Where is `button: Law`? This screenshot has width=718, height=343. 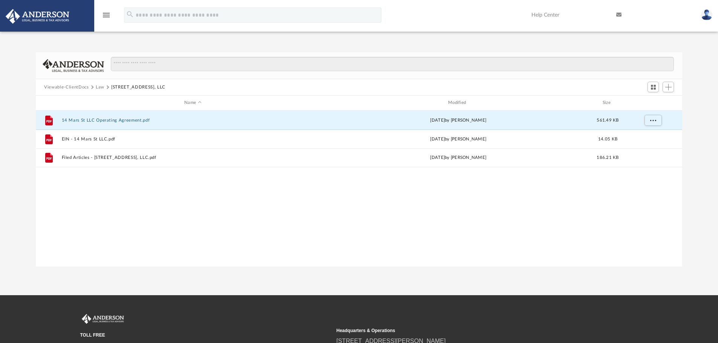
button: Law is located at coordinates (100, 87).